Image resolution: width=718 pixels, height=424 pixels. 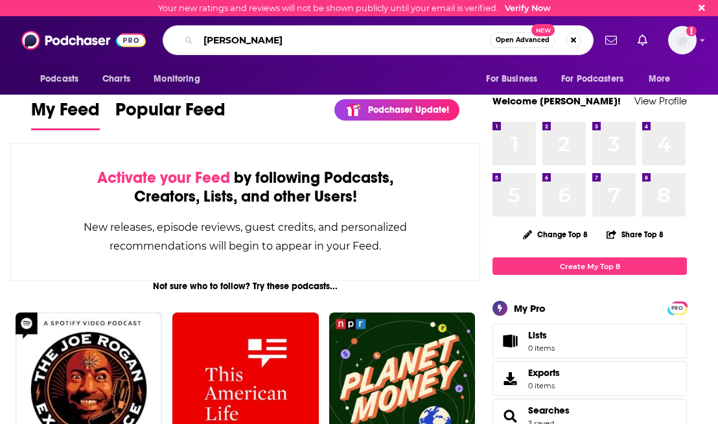 What do you see at coordinates (555, 234) in the screenshot?
I see `button: Change Top 8` at bounding box center [555, 234].